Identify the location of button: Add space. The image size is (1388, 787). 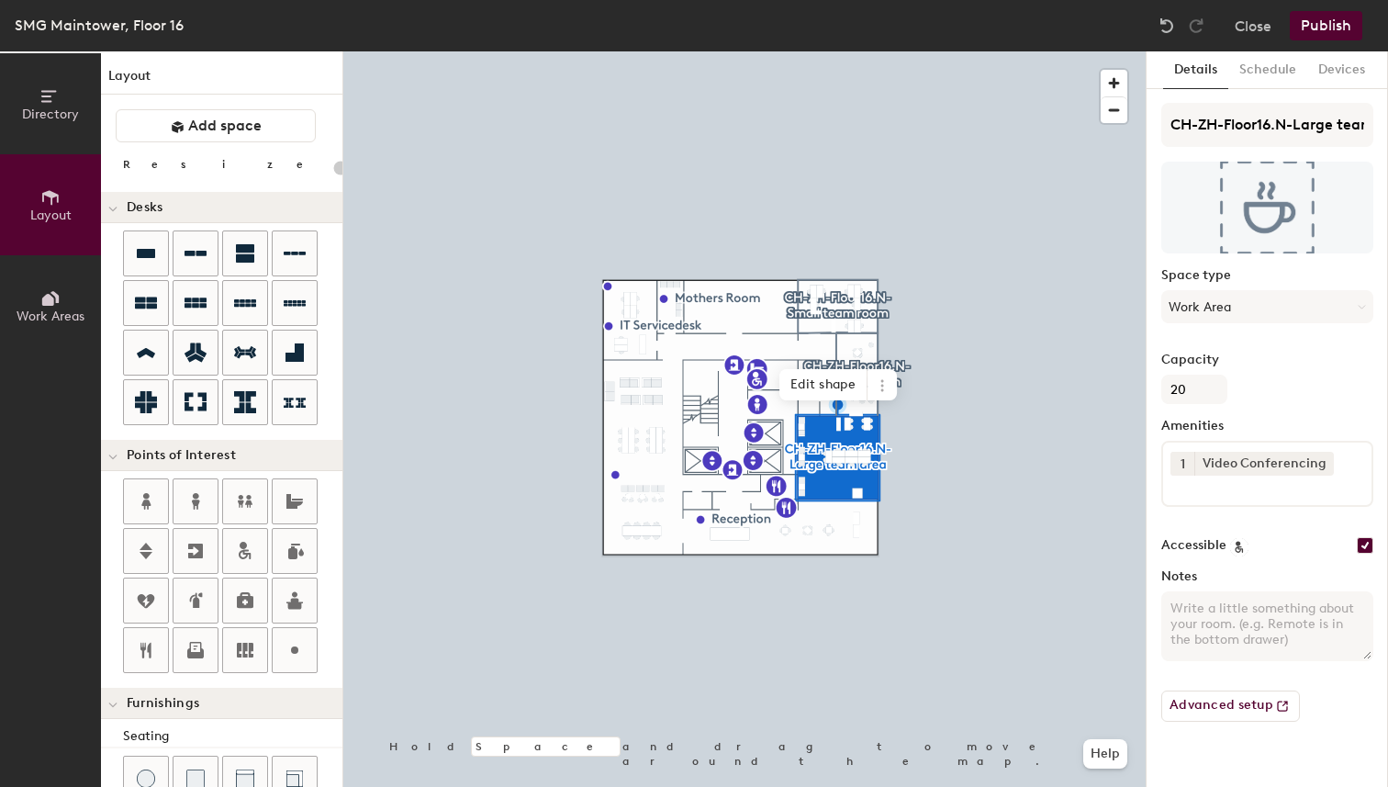
(216, 126).